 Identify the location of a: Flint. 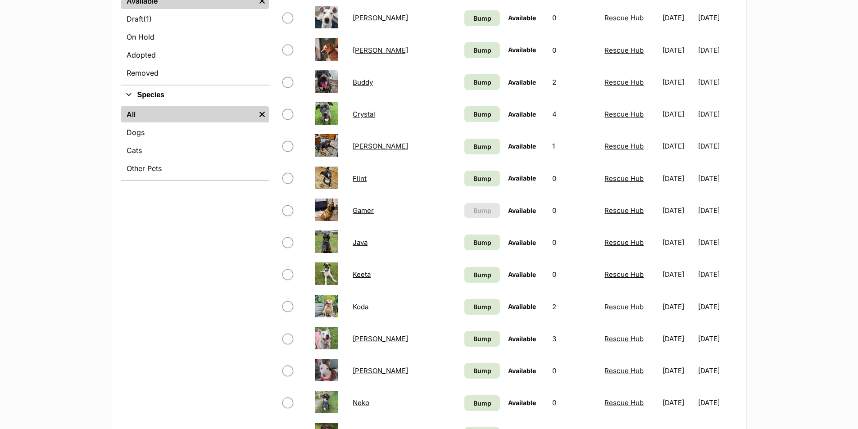
(359, 178).